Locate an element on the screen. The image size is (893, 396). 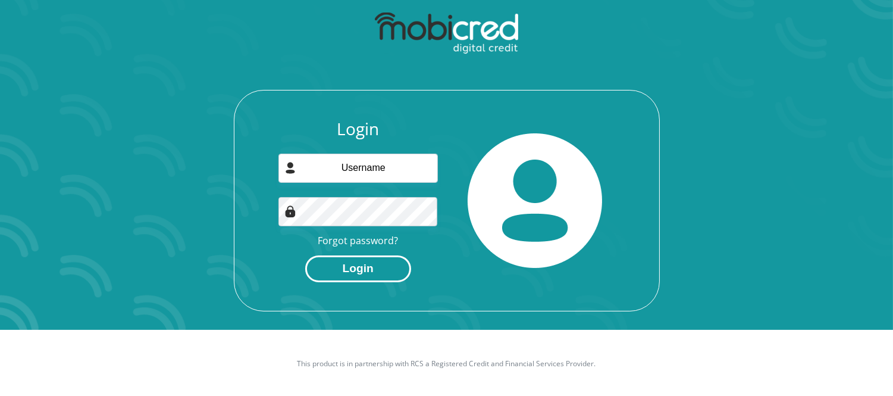
img: user-icon image is located at coordinates (290, 168).